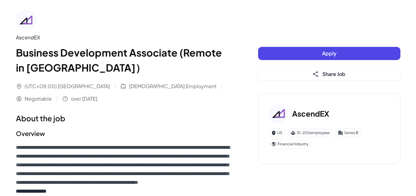 The width and height of the screenshot is (416, 196). Describe the element at coordinates (329, 53) in the screenshot. I see `span: Apply` at that location.